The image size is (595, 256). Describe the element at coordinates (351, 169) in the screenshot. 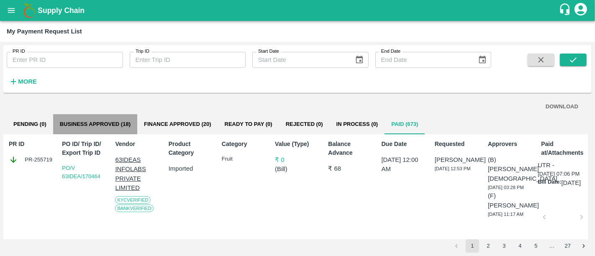

I see `p: ₹ 68` at that location.